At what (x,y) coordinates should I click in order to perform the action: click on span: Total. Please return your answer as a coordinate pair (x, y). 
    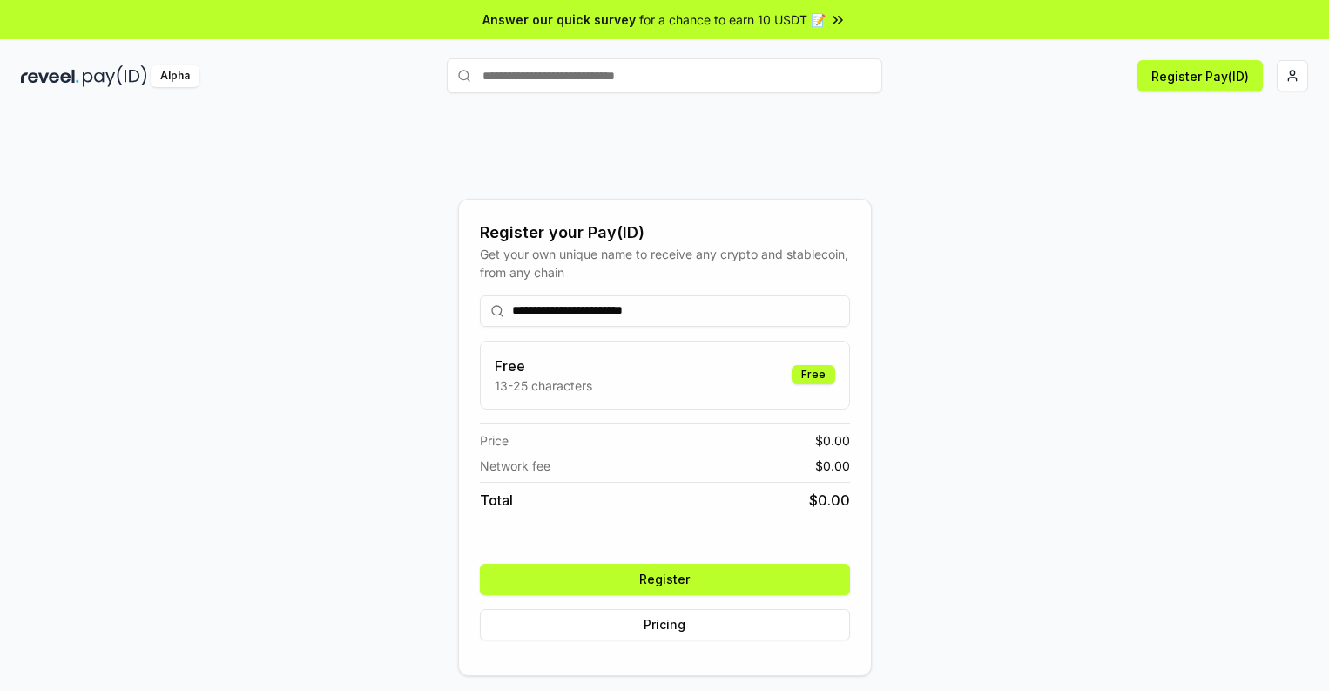
    Looking at the image, I should click on (496, 500).